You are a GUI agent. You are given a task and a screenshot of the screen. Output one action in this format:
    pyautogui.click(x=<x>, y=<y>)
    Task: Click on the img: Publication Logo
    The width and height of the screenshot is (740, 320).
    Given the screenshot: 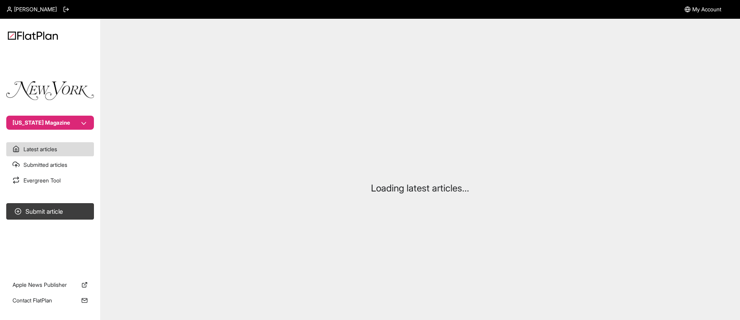 What is the action you would take?
    pyautogui.click(x=50, y=91)
    